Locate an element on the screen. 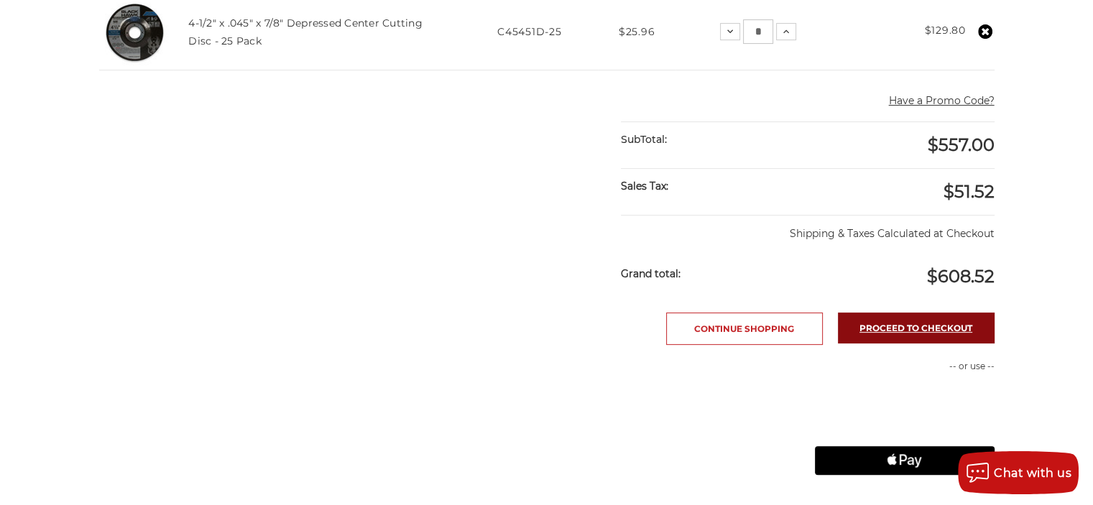 The image size is (1093, 505). span: C45451D-25 is located at coordinates (529, 32).